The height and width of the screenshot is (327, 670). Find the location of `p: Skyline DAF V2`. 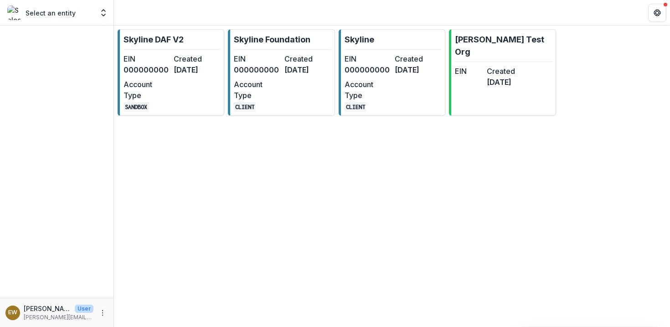

p: Skyline DAF V2 is located at coordinates (154, 39).